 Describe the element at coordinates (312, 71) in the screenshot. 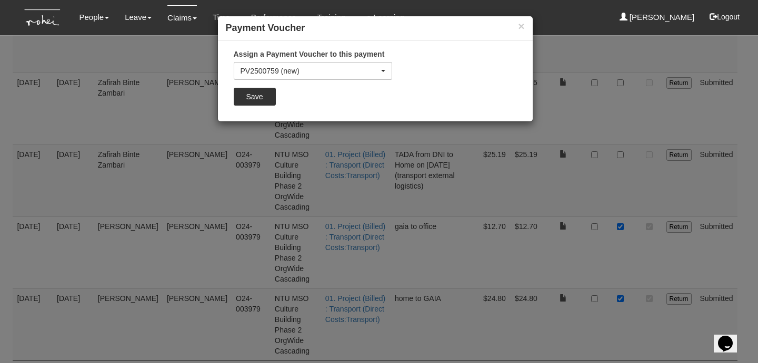

I see `button: PV2500759 (new)` at that location.